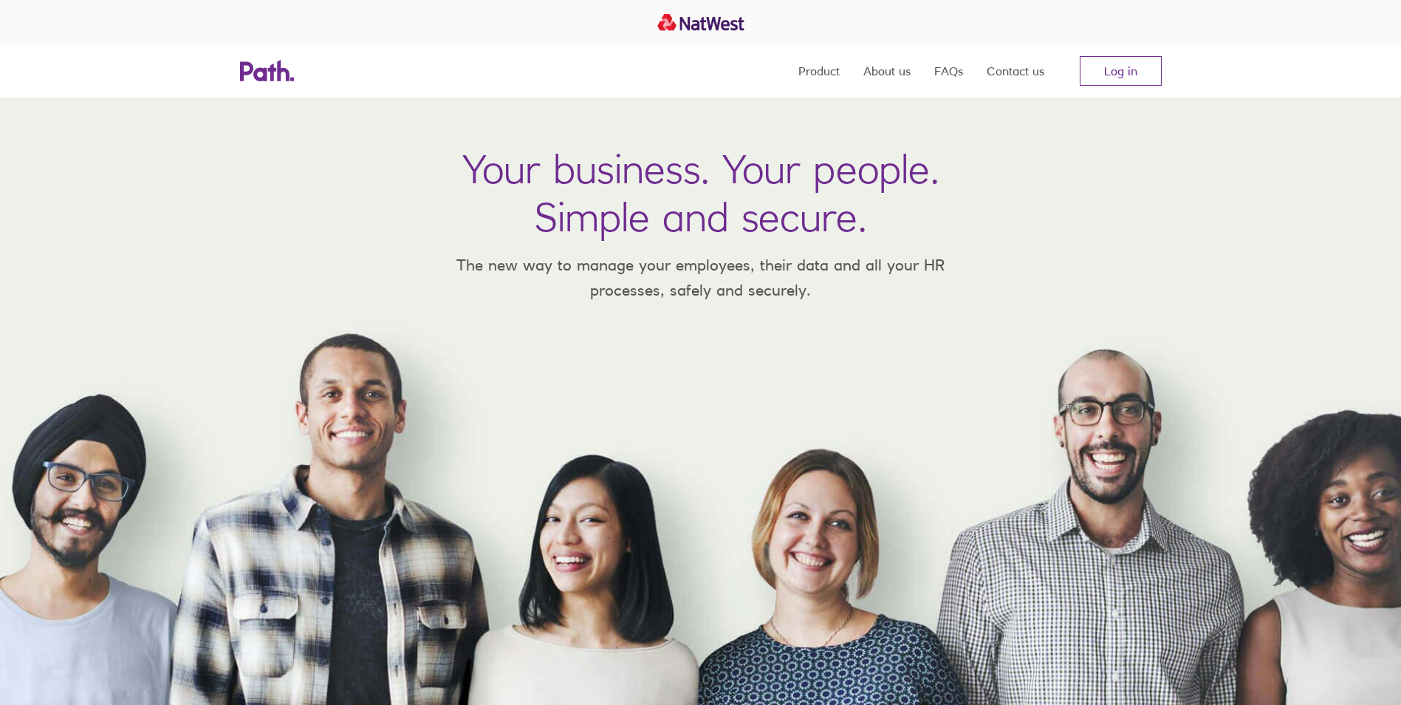 This screenshot has width=1401, height=705. What do you see at coordinates (1121, 71) in the screenshot?
I see `a: Log in` at bounding box center [1121, 71].